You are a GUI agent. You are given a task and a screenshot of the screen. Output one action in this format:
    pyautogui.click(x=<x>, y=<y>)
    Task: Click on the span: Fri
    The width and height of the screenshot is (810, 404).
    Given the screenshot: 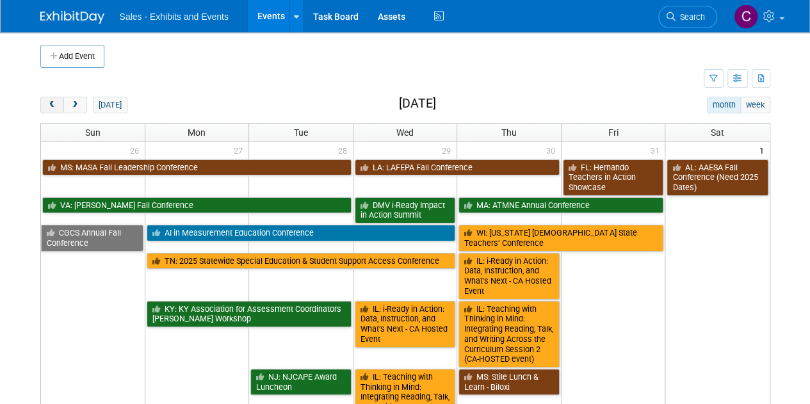 What is the action you would take?
    pyautogui.click(x=613, y=133)
    